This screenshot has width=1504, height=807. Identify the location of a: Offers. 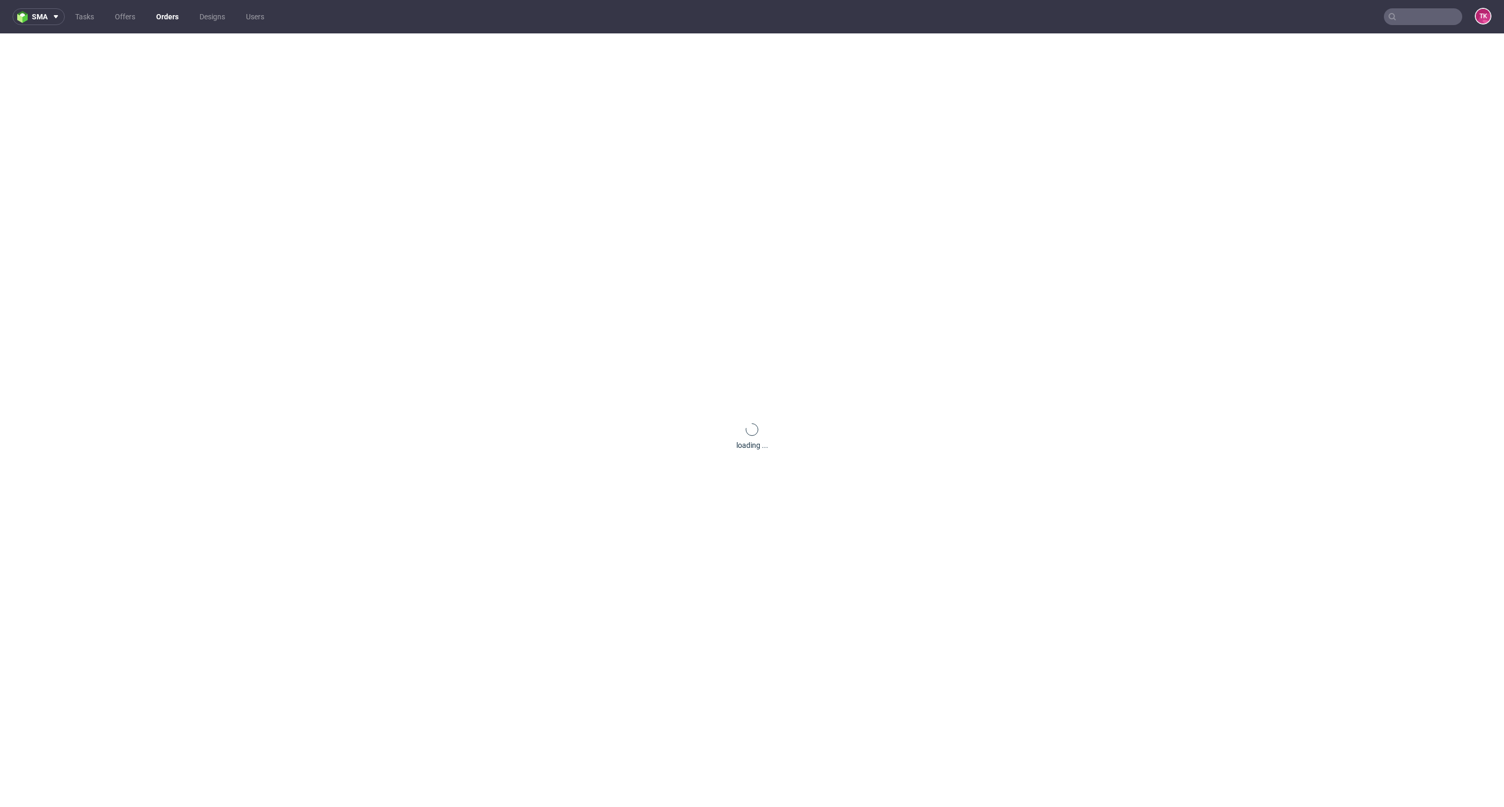
(125, 17).